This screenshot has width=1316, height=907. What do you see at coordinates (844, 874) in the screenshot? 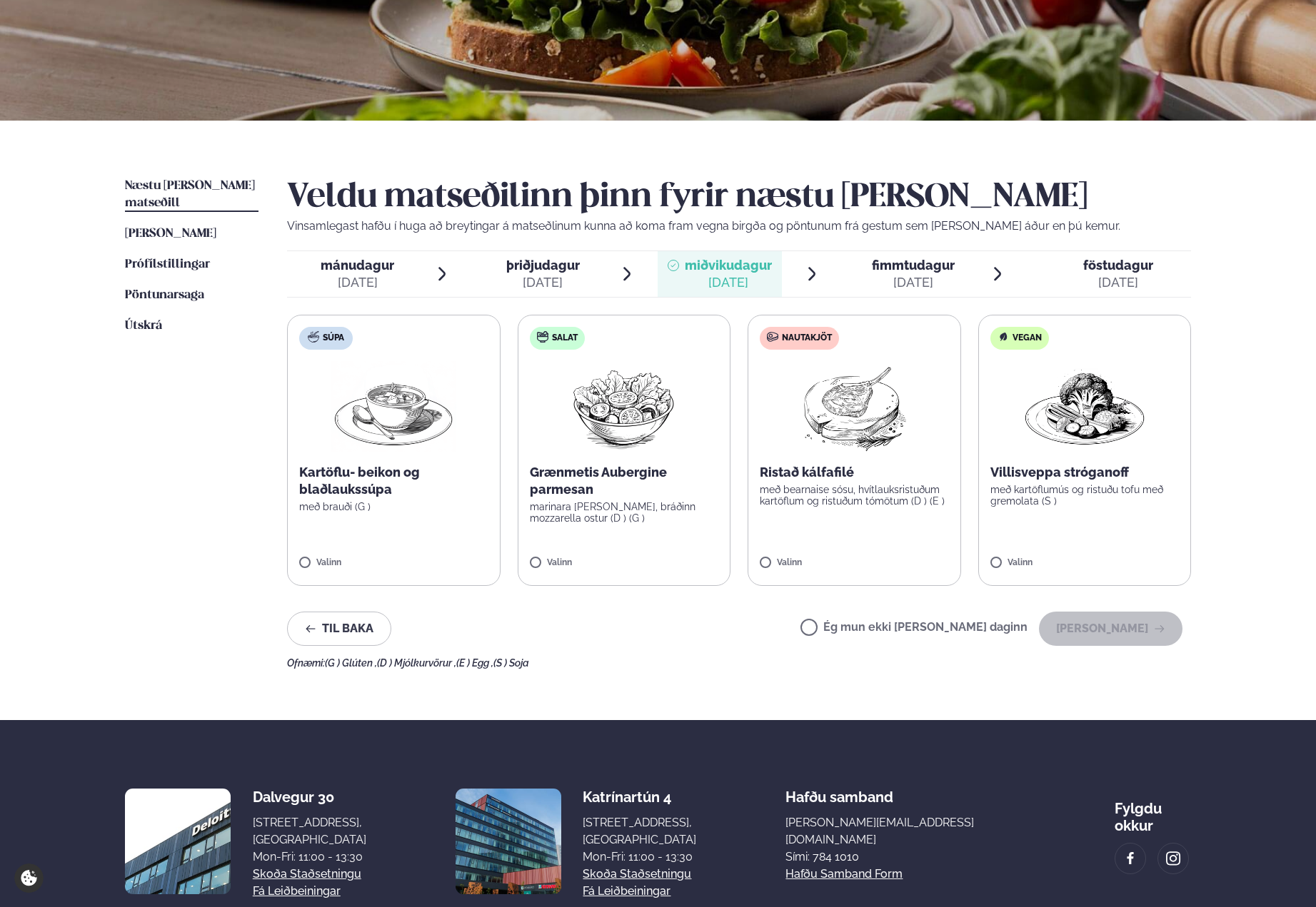
I see `a: Hafðu samband form` at bounding box center [844, 874].